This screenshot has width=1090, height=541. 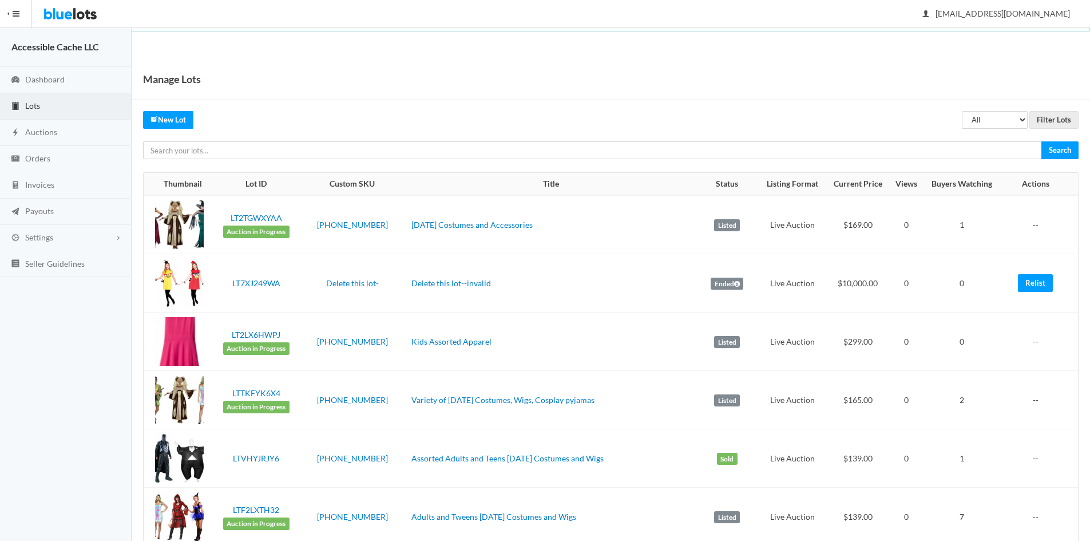 I want to click on a: Kids Assorted Apparel, so click(x=451, y=341).